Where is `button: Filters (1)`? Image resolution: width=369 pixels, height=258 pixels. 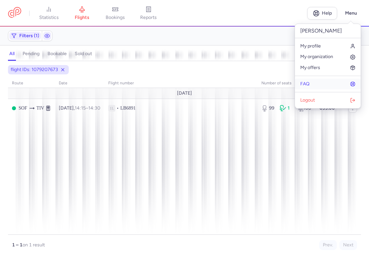
button: Filters (1) is located at coordinates (25, 36).